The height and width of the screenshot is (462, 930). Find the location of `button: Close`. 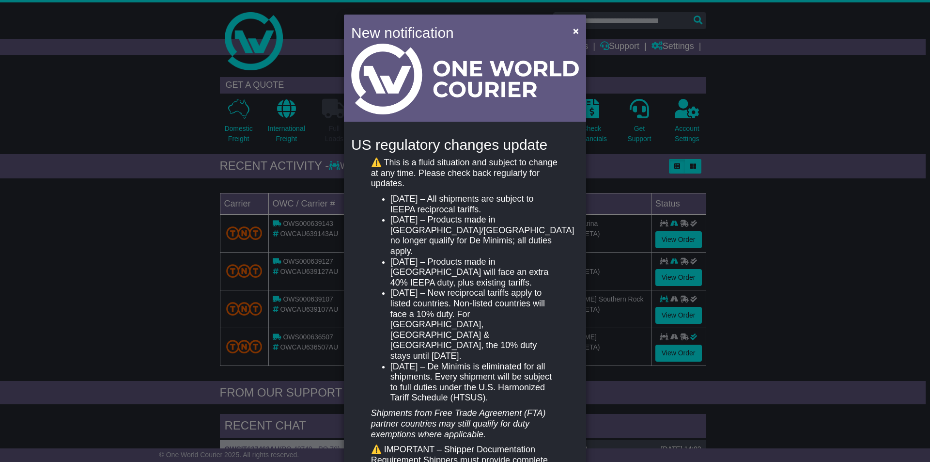

button: Close is located at coordinates (576, 31).